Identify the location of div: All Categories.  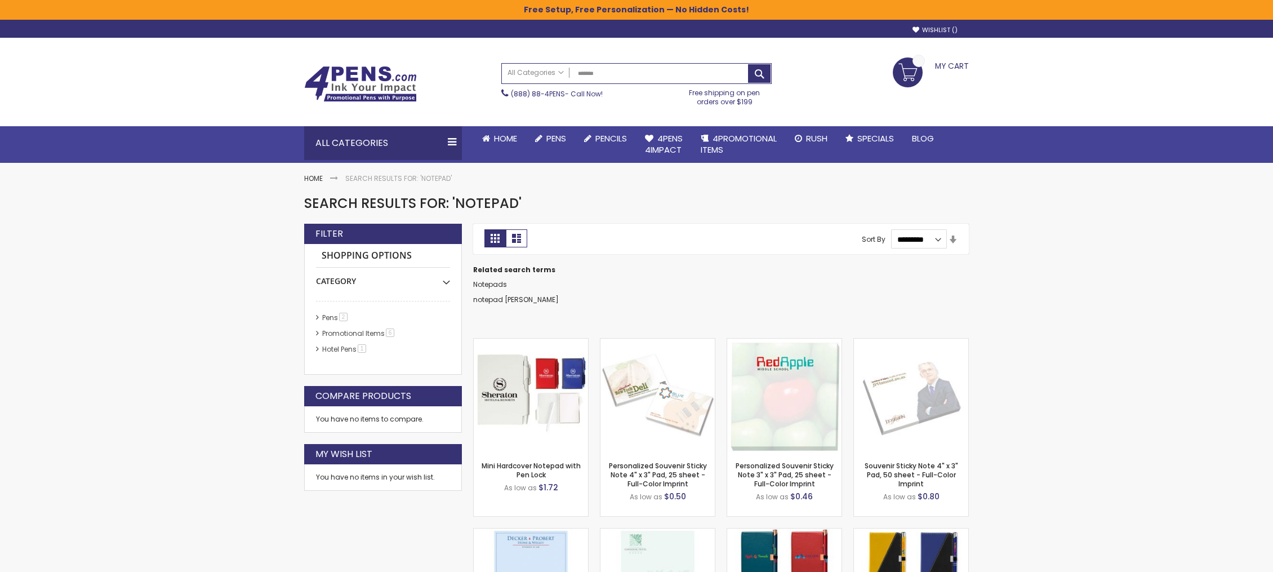
(383, 143).